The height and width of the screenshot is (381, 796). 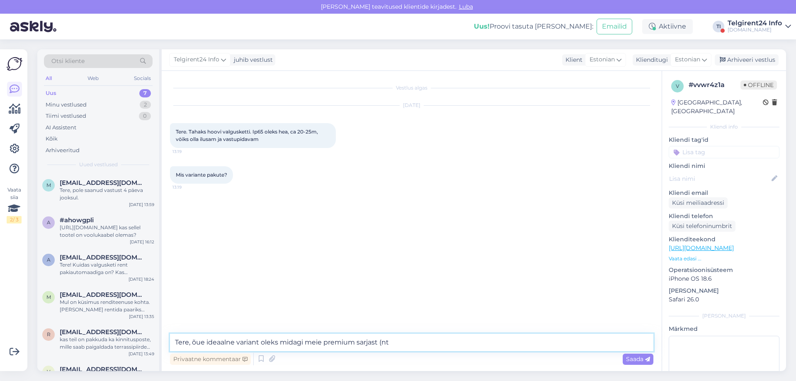 I want to click on span: #ahowgpli, so click(x=77, y=220).